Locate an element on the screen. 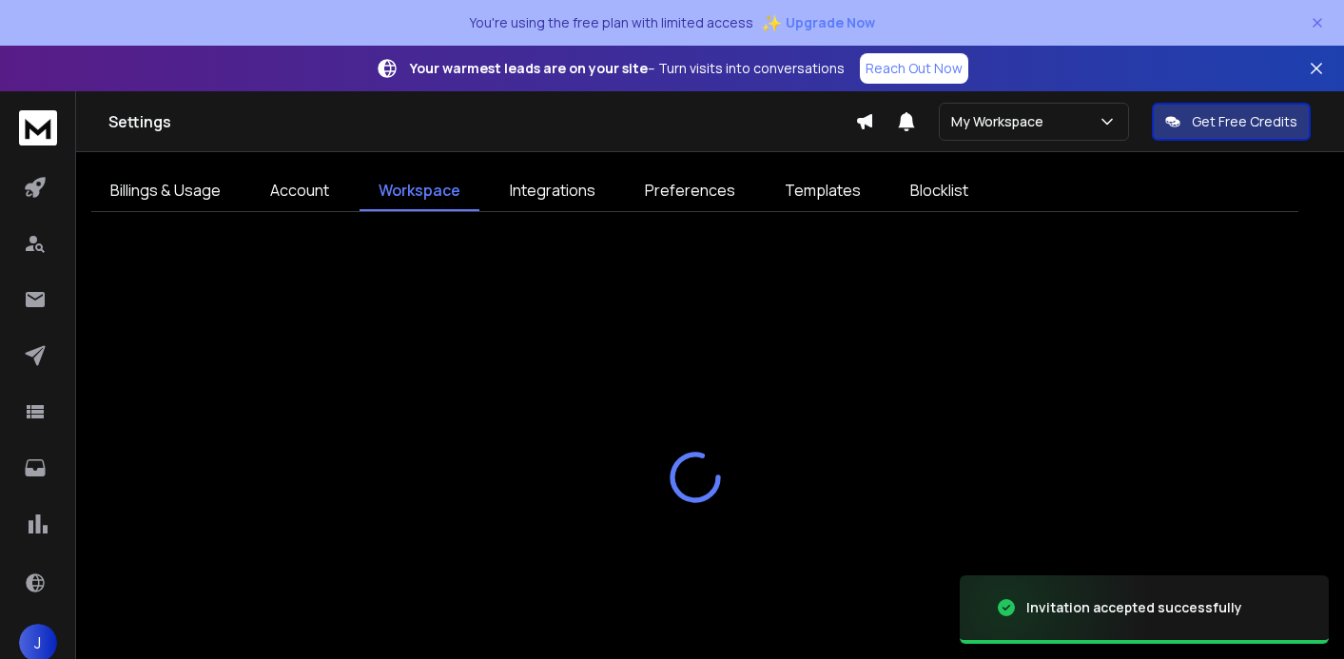 The width and height of the screenshot is (1344, 659). a: Account is located at coordinates (300, 191).